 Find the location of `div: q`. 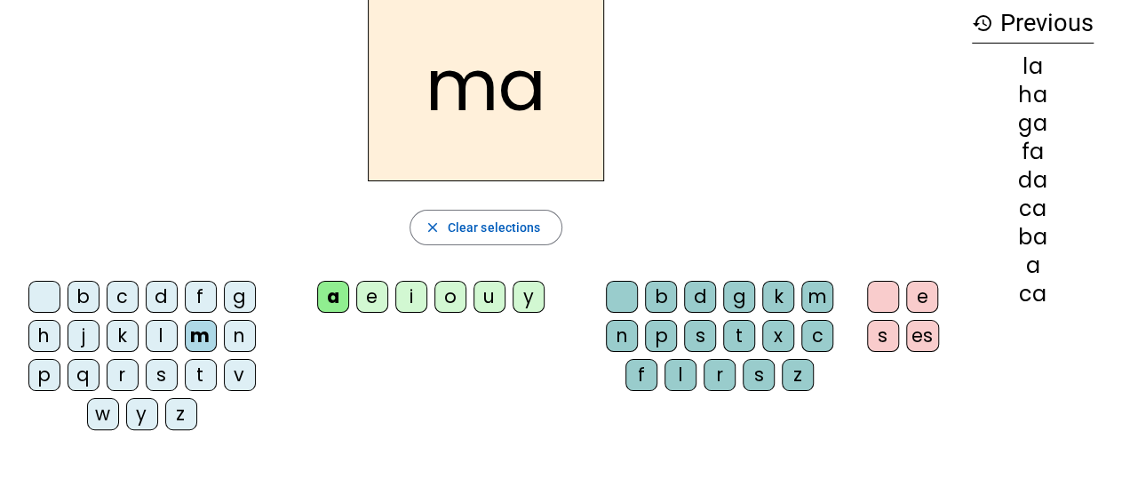

div: q is located at coordinates (84, 375).